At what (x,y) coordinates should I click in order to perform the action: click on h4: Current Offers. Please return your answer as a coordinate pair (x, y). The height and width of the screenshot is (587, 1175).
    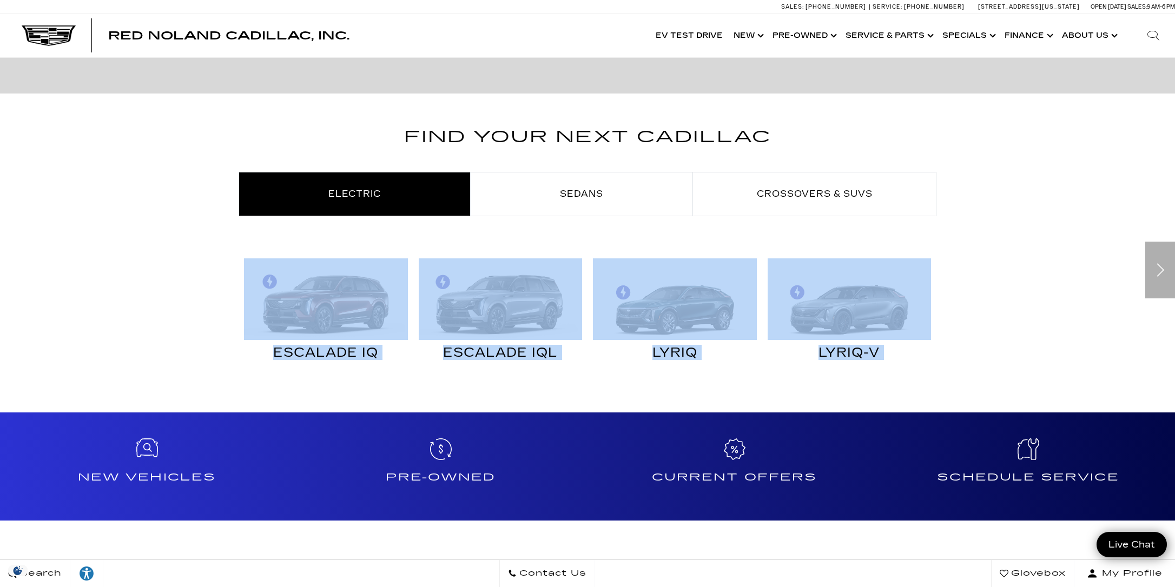
    Looking at the image, I should click on (734, 478).